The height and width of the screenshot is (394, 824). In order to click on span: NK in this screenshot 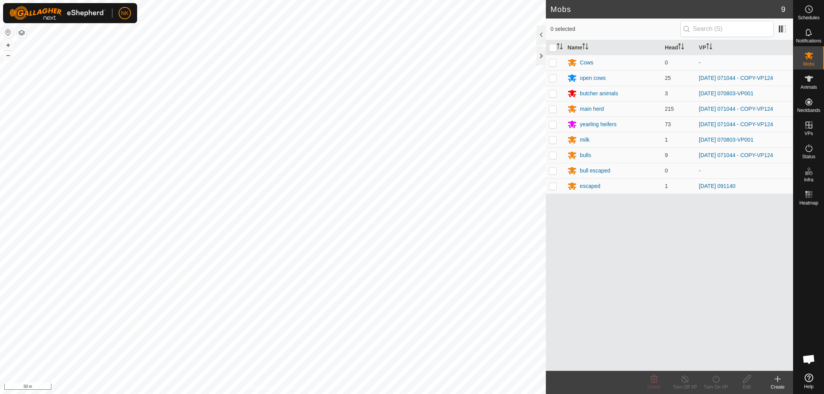, I will do `click(124, 13)`.